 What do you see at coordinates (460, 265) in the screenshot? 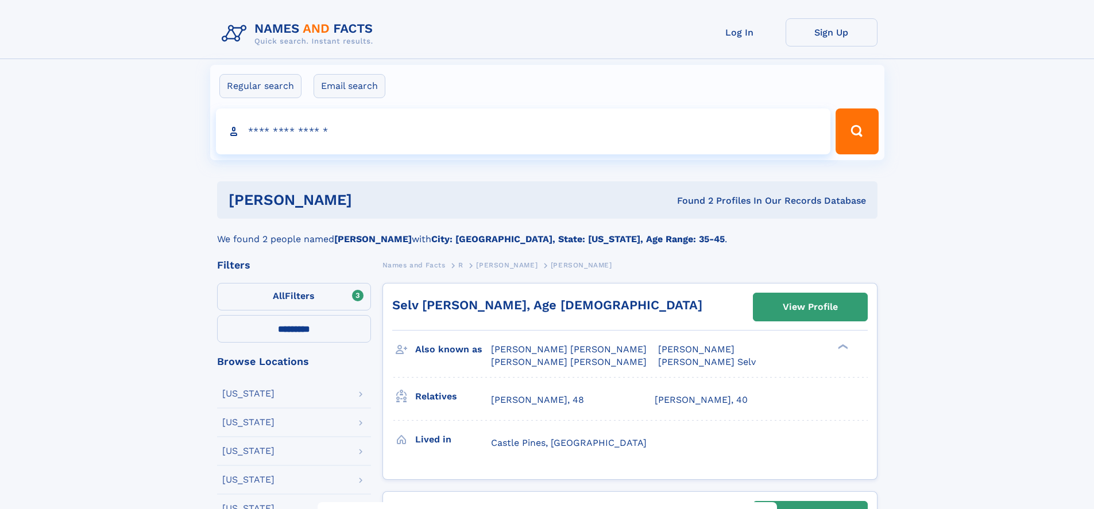
I see `span: R` at bounding box center [460, 265].